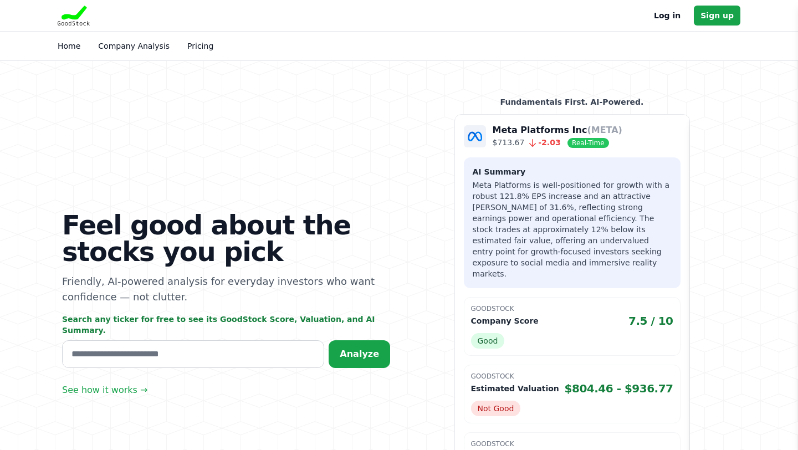 The width and height of the screenshot is (798, 450). What do you see at coordinates (717, 16) in the screenshot?
I see `a: Sign up` at bounding box center [717, 16].